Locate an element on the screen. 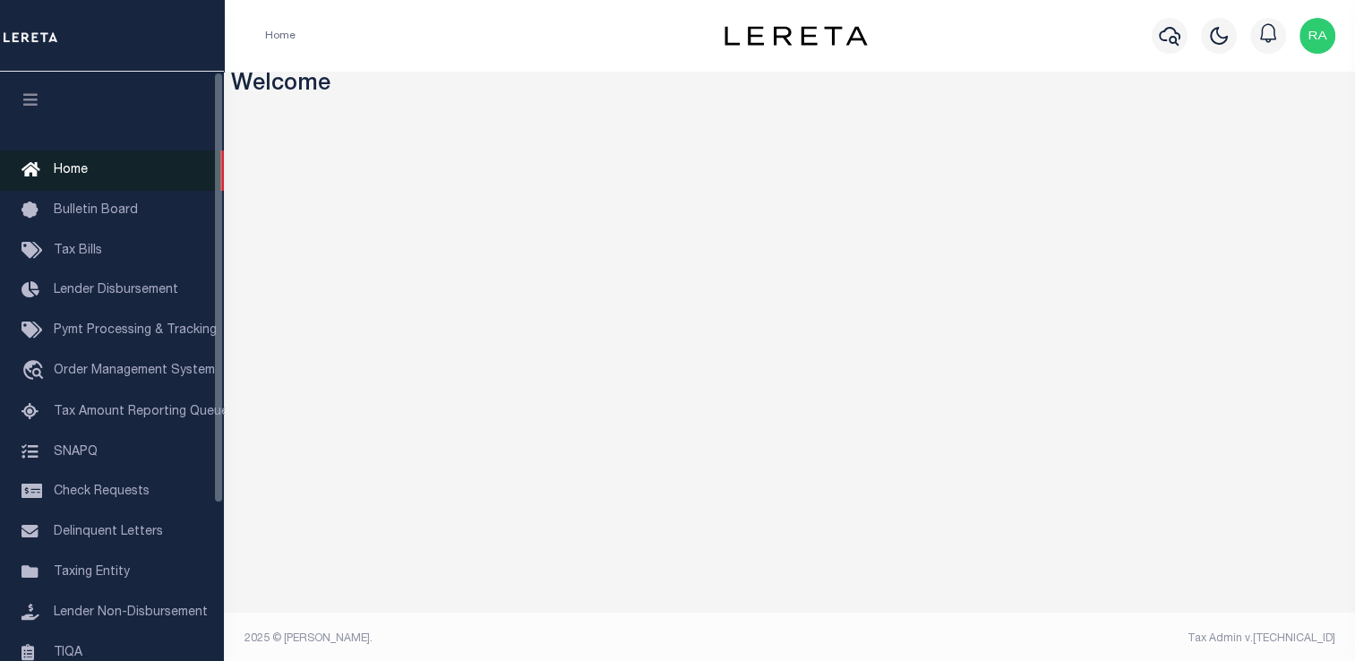  img: logo-dark.svg is located at coordinates (796, 36).